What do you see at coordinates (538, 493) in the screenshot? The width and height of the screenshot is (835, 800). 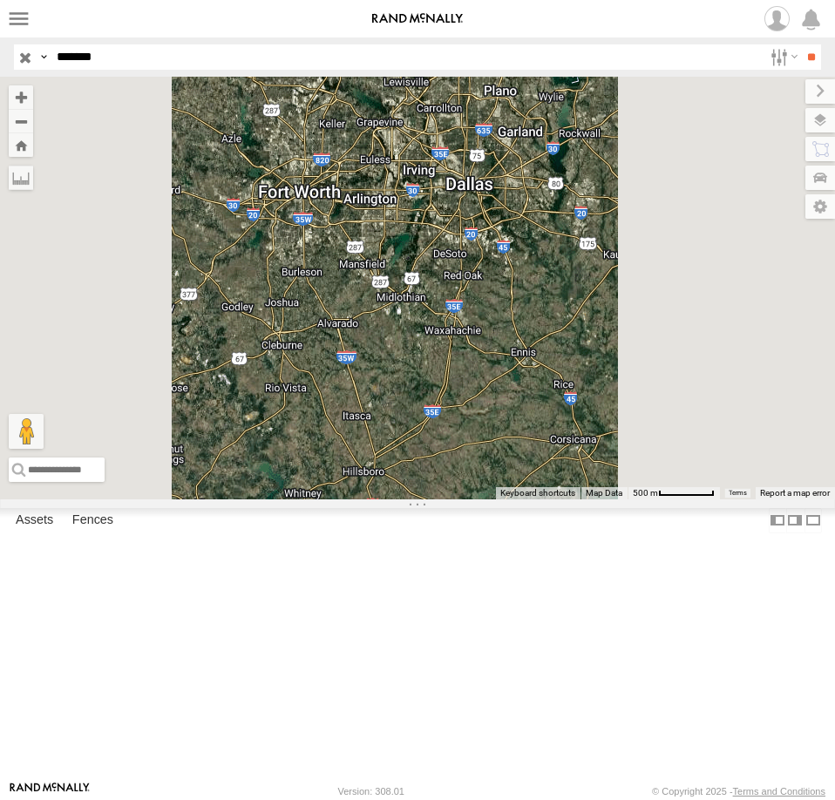 I see `button: Keyboard shortcuts` at bounding box center [538, 493].